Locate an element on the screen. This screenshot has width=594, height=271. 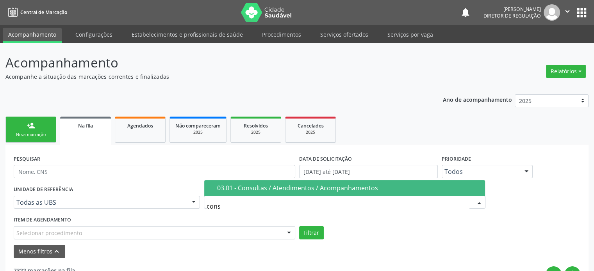
span: Diretor de regulação is located at coordinates (512, 16).